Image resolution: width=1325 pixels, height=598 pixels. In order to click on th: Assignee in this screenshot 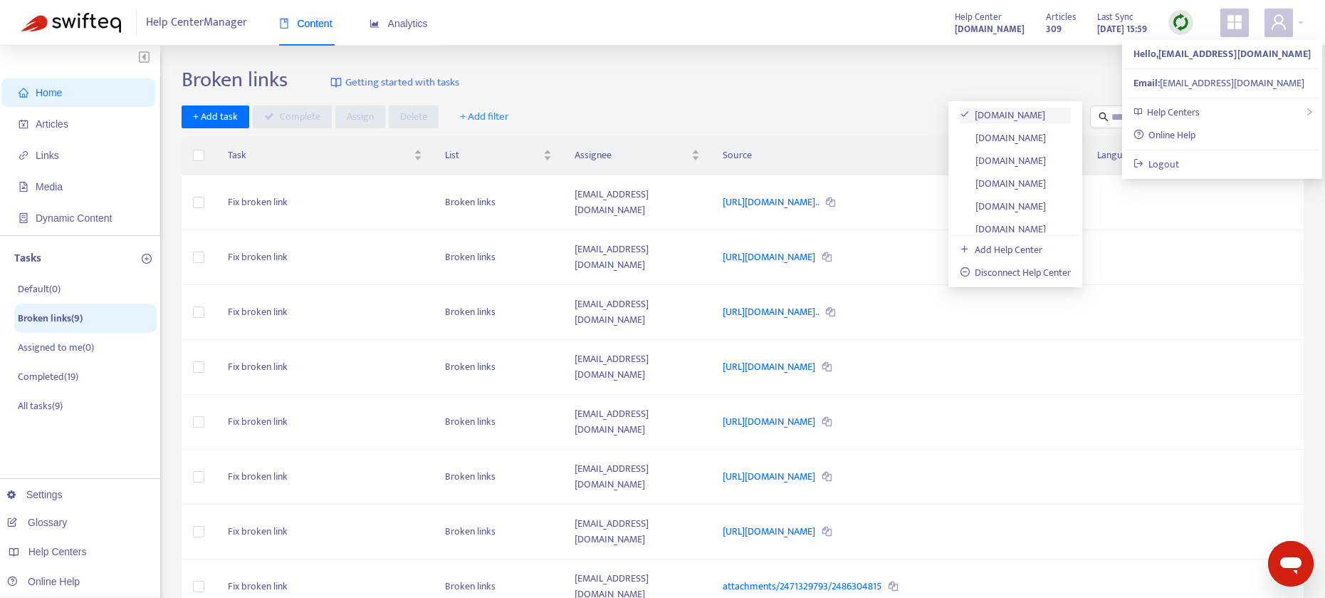, I will do `click(637, 155)`.